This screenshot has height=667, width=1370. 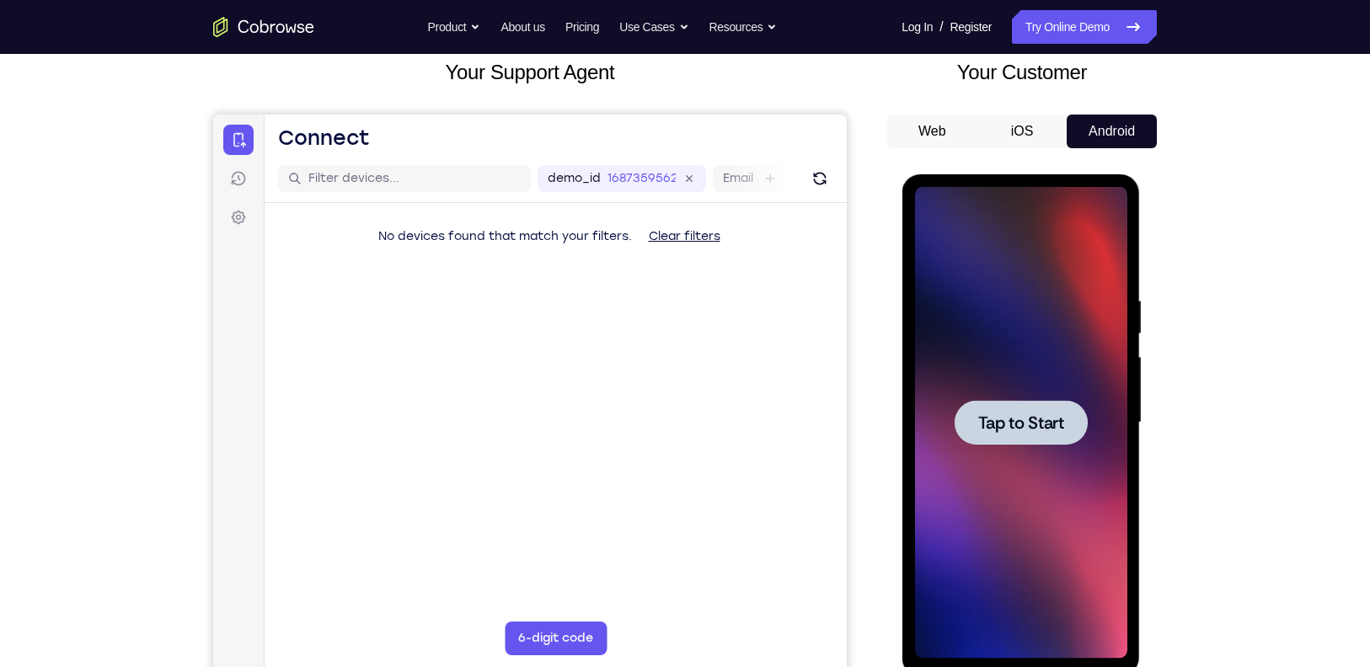 I want to click on button: Web, so click(x=932, y=131).